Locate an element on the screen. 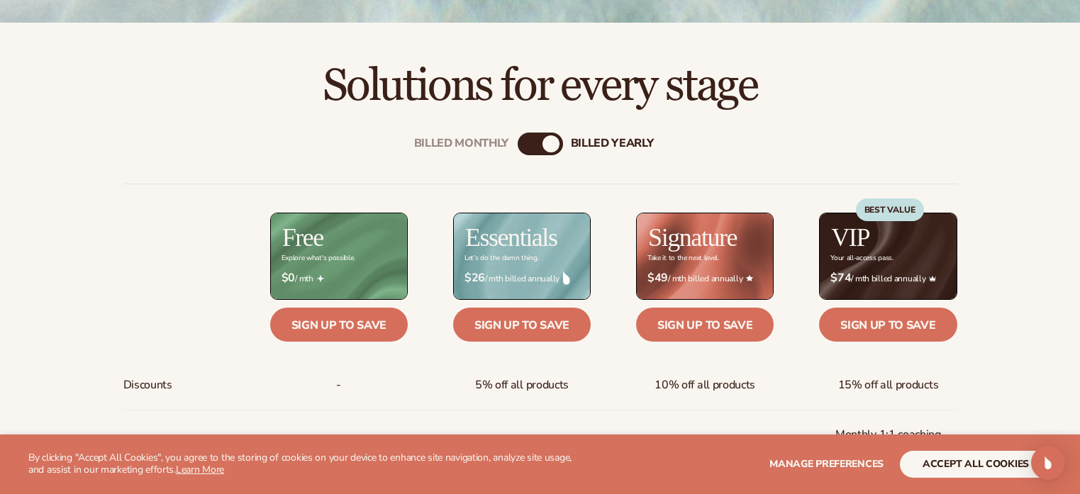 The height and width of the screenshot is (494, 1080). span: 10% off all products is located at coordinates (705, 385).